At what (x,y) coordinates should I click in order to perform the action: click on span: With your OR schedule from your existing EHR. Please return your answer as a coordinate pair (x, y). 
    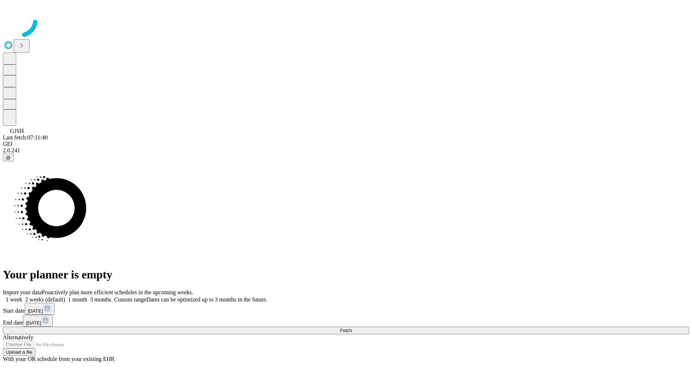
    Looking at the image, I should click on (59, 359).